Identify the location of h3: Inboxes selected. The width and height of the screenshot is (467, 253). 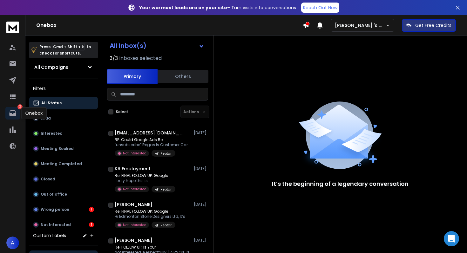
(140, 58).